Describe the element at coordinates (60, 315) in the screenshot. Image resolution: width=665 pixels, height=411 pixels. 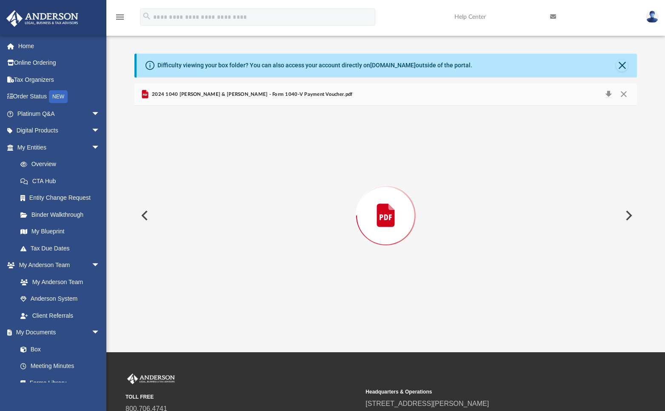
I see `a: Client Referrals` at that location.